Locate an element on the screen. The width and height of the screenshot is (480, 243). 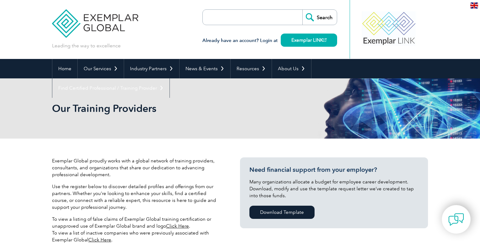
a: Exemplar LINK is located at coordinates (309, 40).